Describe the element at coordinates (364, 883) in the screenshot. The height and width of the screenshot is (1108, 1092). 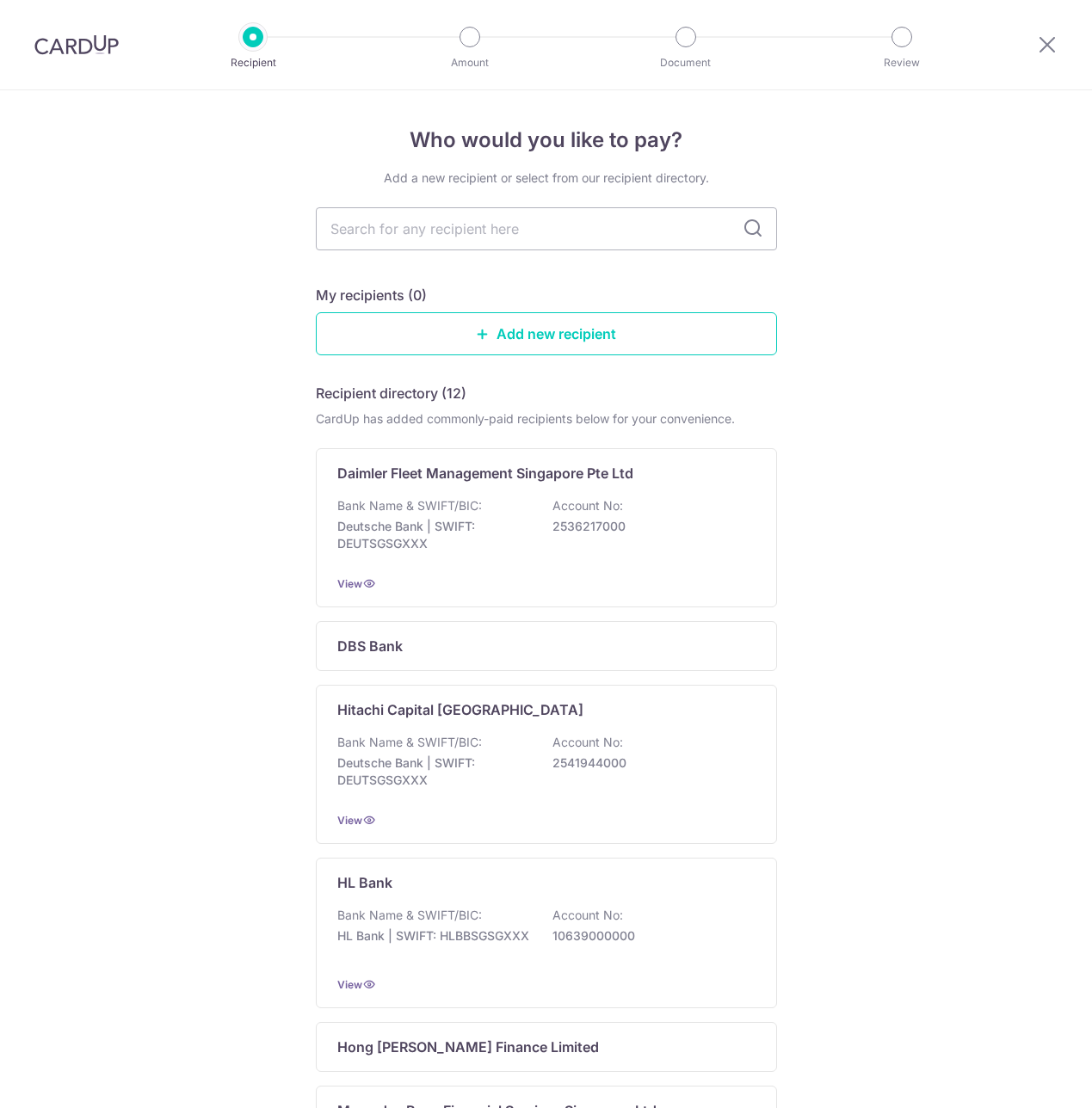
I see `p: HL Bank` at that location.